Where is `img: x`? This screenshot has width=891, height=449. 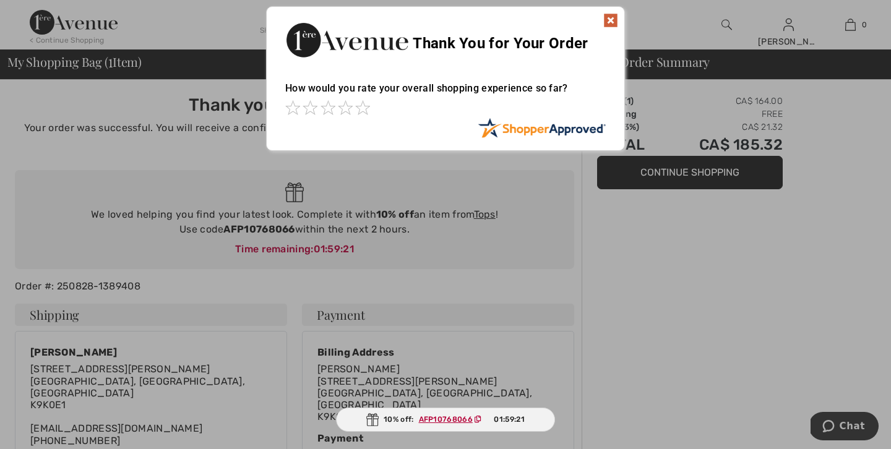
img: x is located at coordinates (611, 20).